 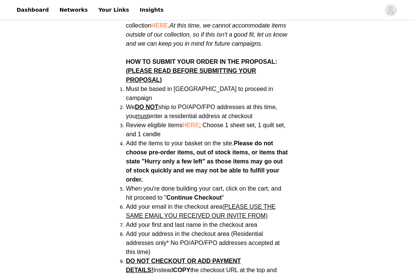 I want to click on span: DO NOT CHECKOUT OR ADD PAYMENT DETAILS!, so click(x=183, y=265).